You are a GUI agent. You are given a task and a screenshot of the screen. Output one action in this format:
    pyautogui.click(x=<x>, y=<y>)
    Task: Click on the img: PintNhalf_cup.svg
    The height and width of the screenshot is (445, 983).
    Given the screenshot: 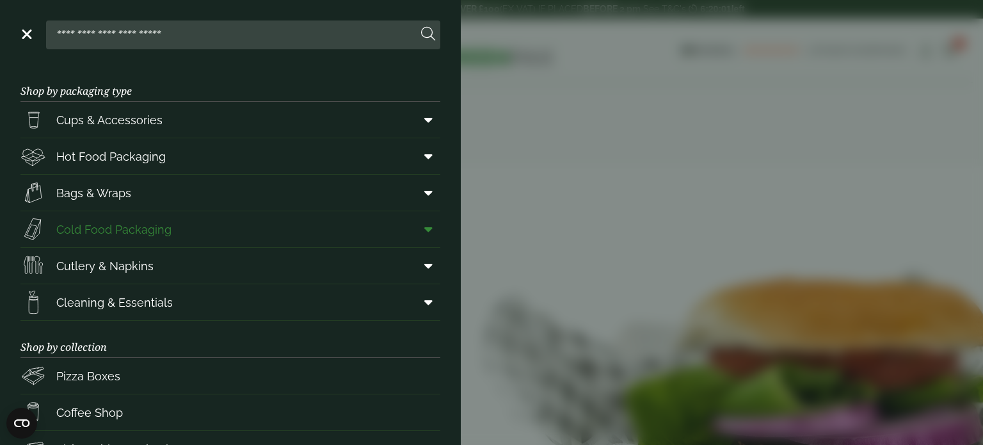 What is the action you would take?
    pyautogui.click(x=33, y=120)
    